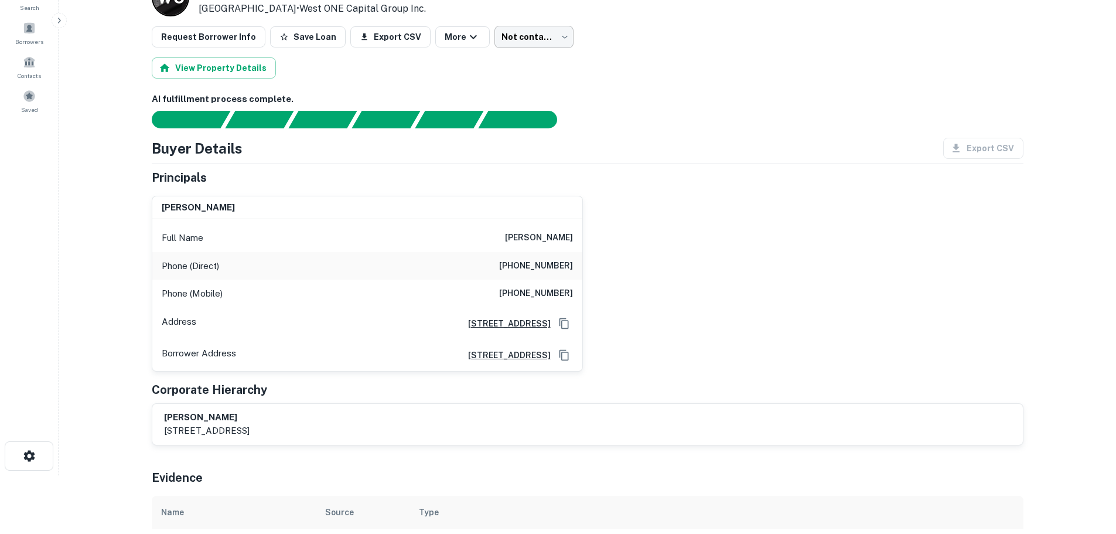 The width and height of the screenshot is (1116, 534). Describe the element at coordinates (177, 477) in the screenshot. I see `h5: Evidence` at that location.